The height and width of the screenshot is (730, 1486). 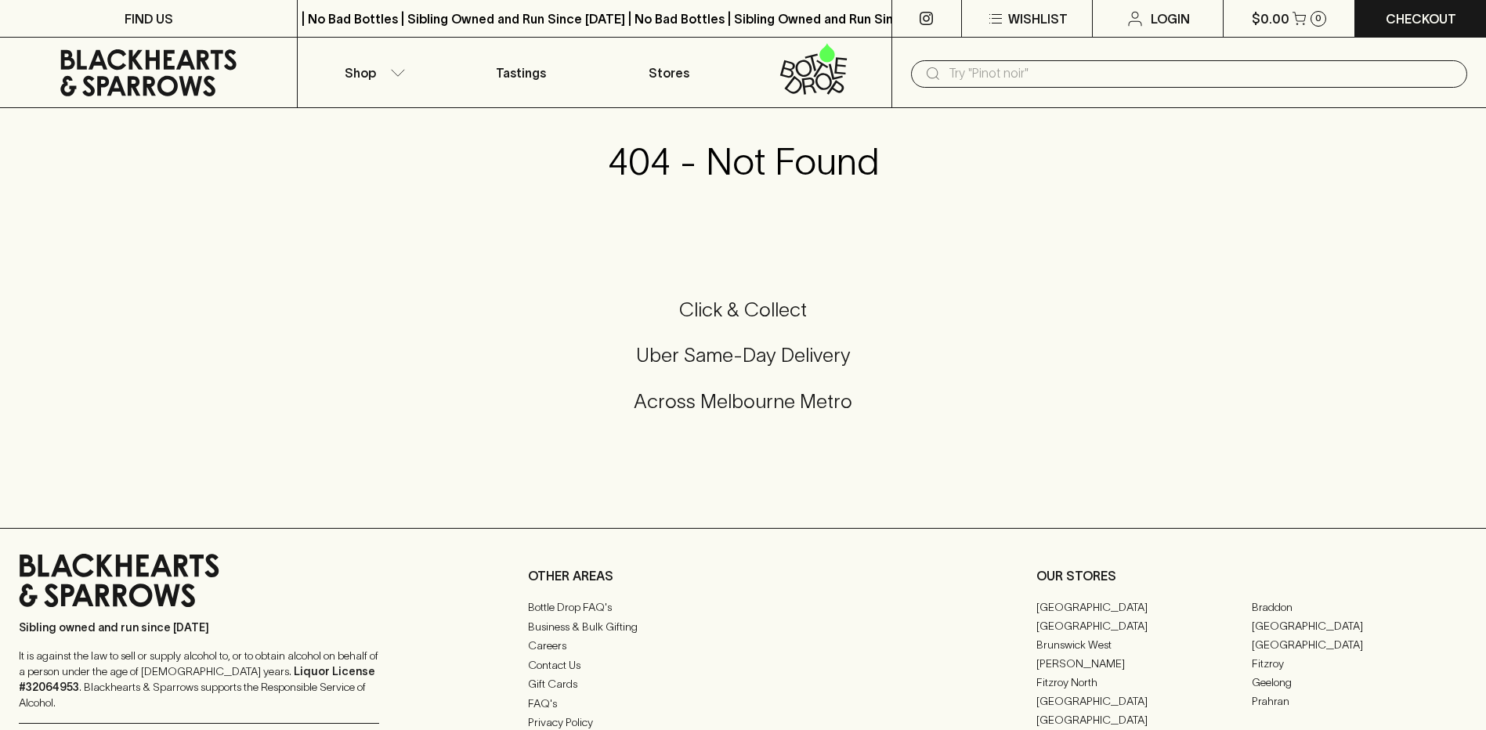 What do you see at coordinates (743, 684) in the screenshot?
I see `a: Gift Cards` at bounding box center [743, 684].